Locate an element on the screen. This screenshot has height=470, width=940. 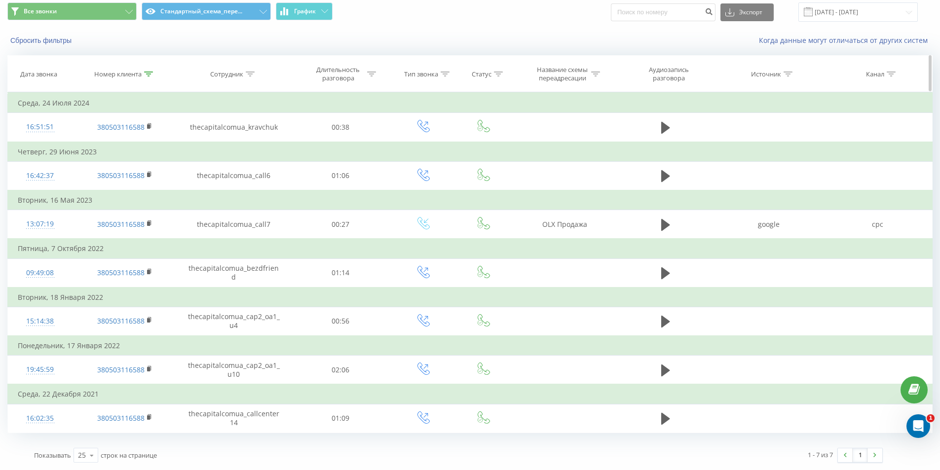
button: График is located at coordinates (304, 11).